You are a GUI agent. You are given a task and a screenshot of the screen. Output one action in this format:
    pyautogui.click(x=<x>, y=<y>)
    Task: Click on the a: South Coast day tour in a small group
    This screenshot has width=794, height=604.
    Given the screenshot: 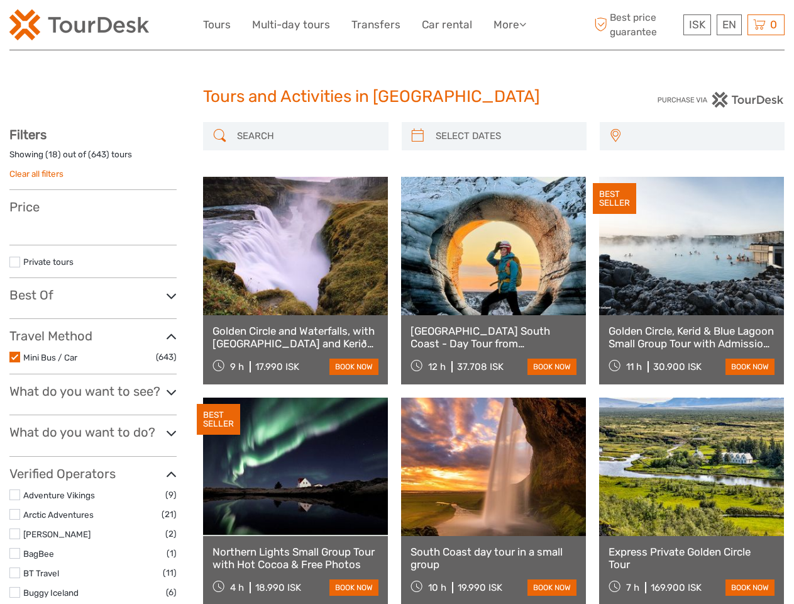 What is the action you would take?
    pyautogui.click(x=494, y=558)
    